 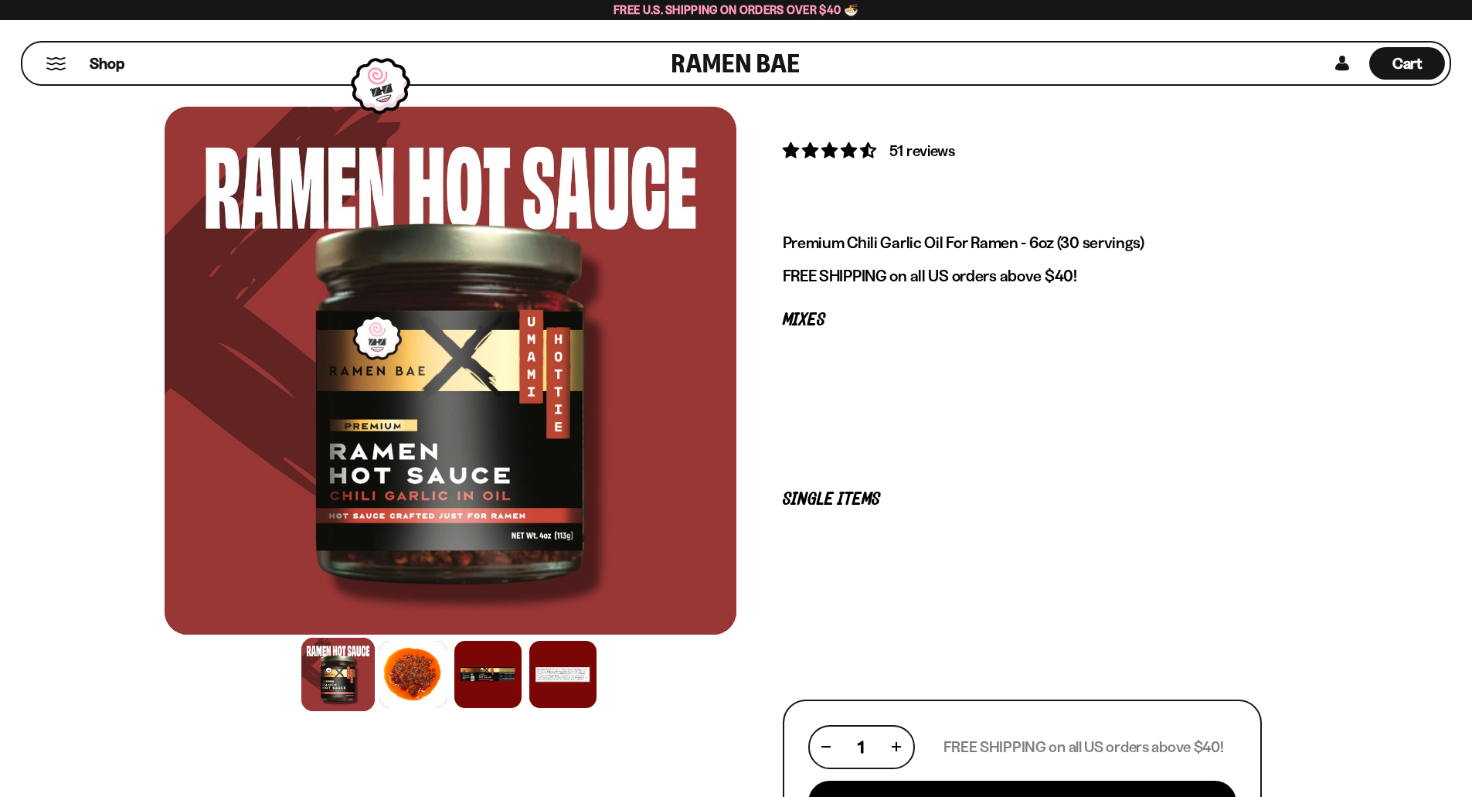 I want to click on p: Mixes, so click(x=1022, y=320).